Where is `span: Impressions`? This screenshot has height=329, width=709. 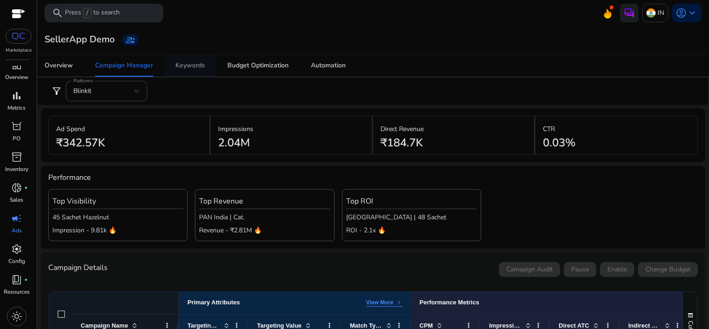
span: Impressions is located at coordinates (505, 325).